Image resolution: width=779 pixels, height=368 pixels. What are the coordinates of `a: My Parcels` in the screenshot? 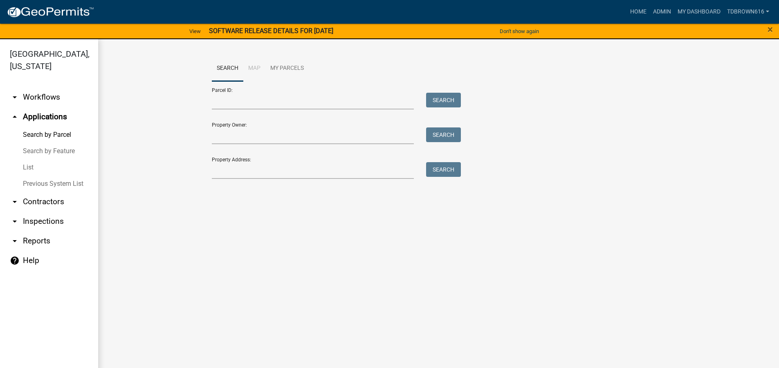 It's located at (287, 69).